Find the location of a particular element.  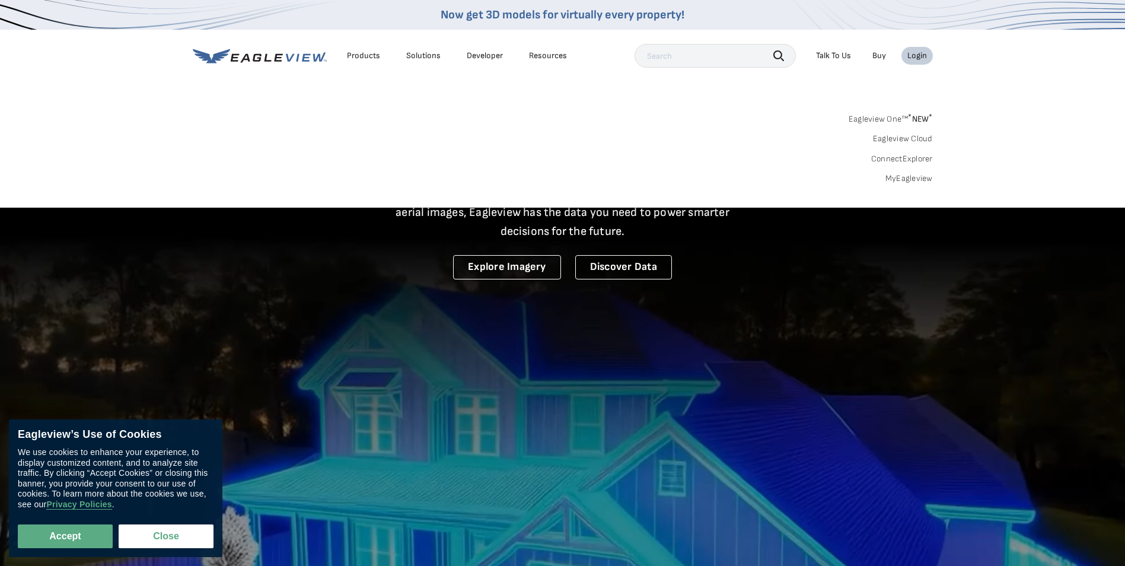

a: Eagleview Cloud is located at coordinates (903, 139).